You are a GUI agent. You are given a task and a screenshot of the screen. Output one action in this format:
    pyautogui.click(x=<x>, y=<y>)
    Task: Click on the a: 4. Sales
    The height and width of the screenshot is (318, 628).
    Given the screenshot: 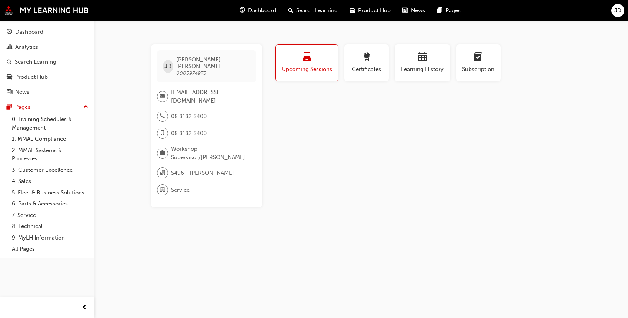 What is the action you would take?
    pyautogui.click(x=50, y=181)
    